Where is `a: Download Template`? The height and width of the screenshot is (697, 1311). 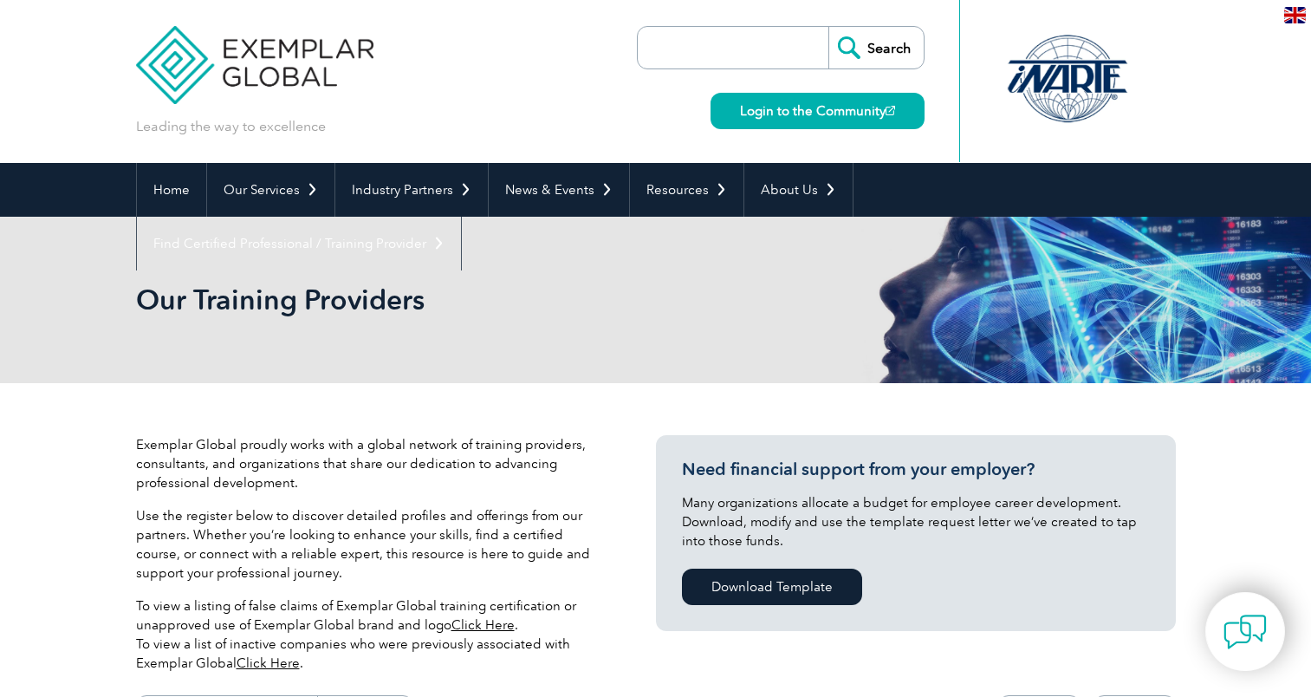
a: Download Template is located at coordinates (772, 587).